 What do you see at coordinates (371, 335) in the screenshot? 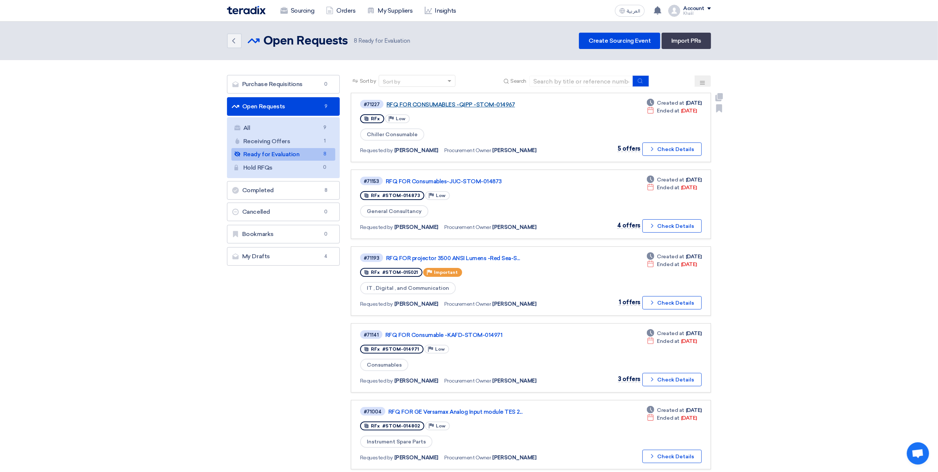
I see `div: #71141` at bounding box center [371, 335].